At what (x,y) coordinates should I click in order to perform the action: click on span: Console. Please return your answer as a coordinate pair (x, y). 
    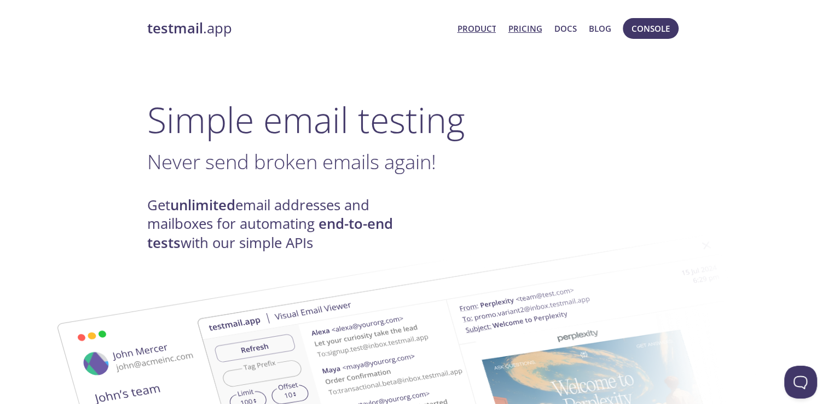
    Looking at the image, I should click on (651, 28).